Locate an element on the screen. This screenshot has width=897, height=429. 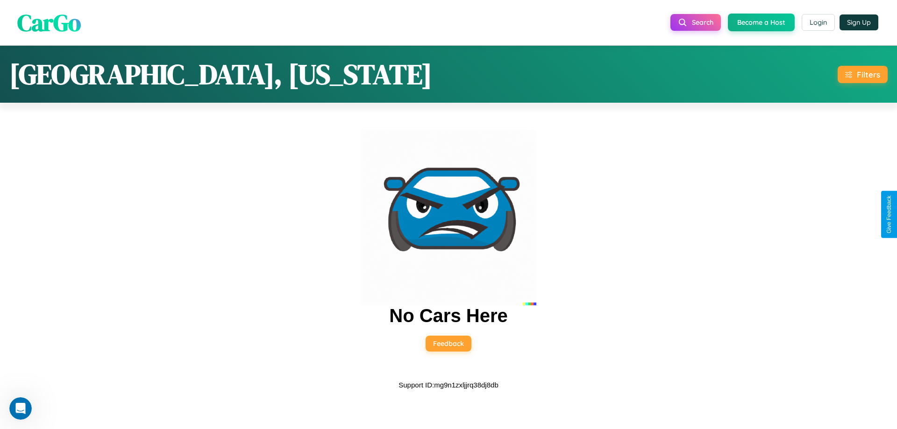
button: Filters is located at coordinates (862, 74).